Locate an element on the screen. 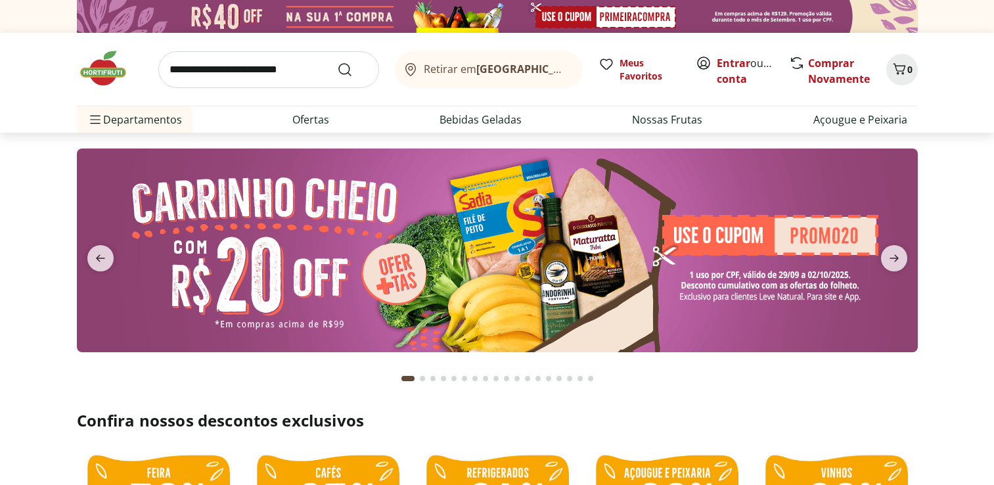  span: ou is located at coordinates (745, 71).